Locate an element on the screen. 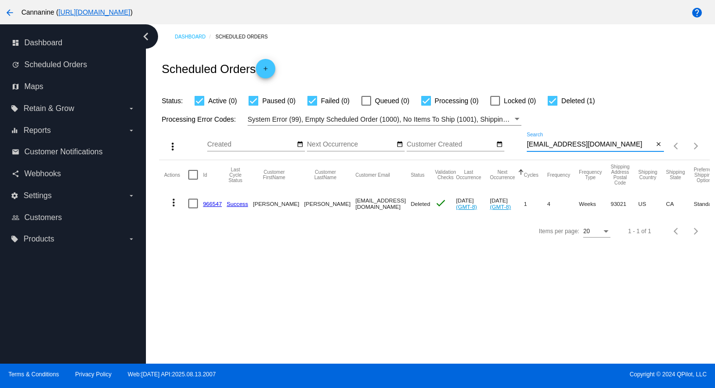 This screenshot has width=715, height=388. mat-icon: close is located at coordinates (659, 144).